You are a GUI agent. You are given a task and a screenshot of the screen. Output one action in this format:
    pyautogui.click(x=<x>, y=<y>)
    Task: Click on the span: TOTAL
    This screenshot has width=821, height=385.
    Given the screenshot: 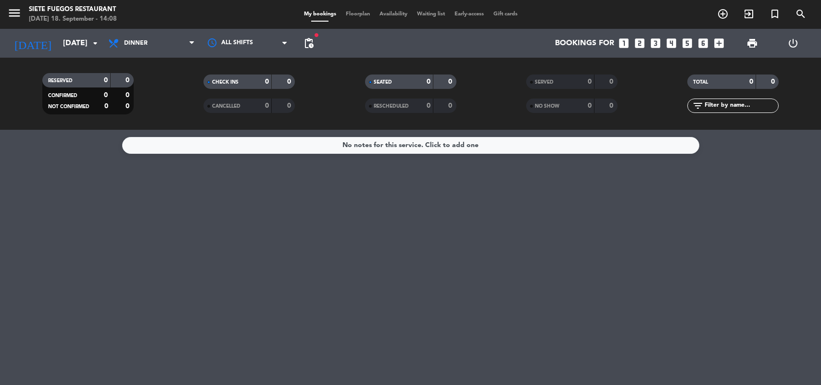 What is the action you would take?
    pyautogui.click(x=700, y=82)
    